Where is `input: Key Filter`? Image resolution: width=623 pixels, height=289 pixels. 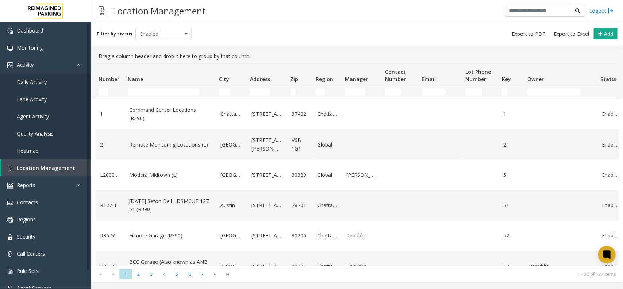
input: Key Filter is located at coordinates (504, 92).